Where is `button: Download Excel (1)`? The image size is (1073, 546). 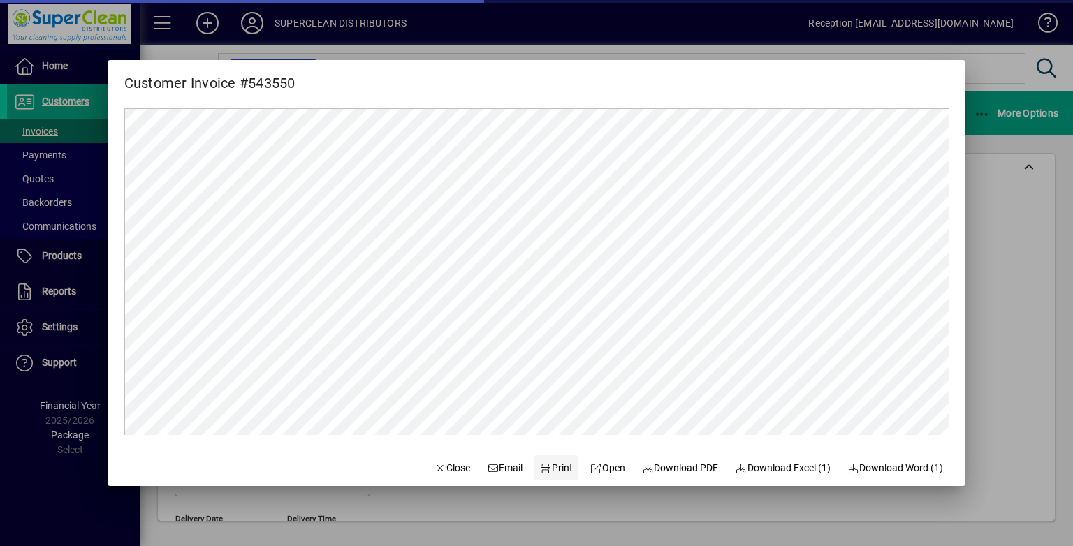 button: Download Excel (1) is located at coordinates (782, 468).